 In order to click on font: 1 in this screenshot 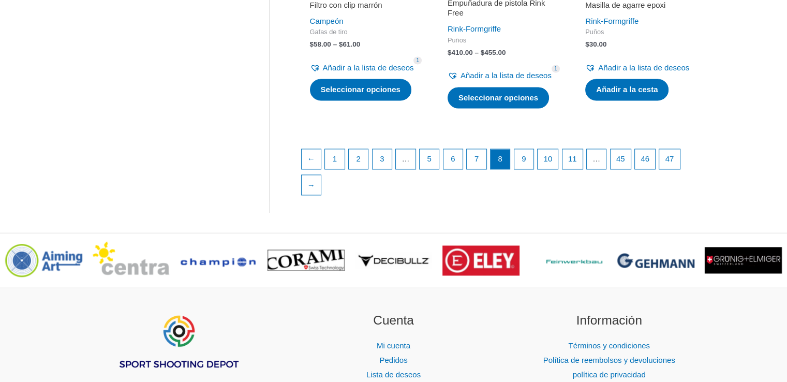, I will do `click(335, 158)`.